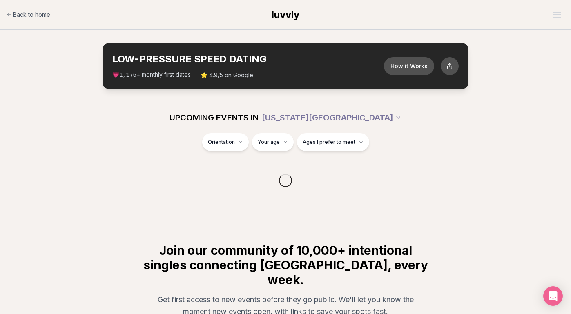  I want to click on span: ⭐ 4.9/5 on Google, so click(227, 75).